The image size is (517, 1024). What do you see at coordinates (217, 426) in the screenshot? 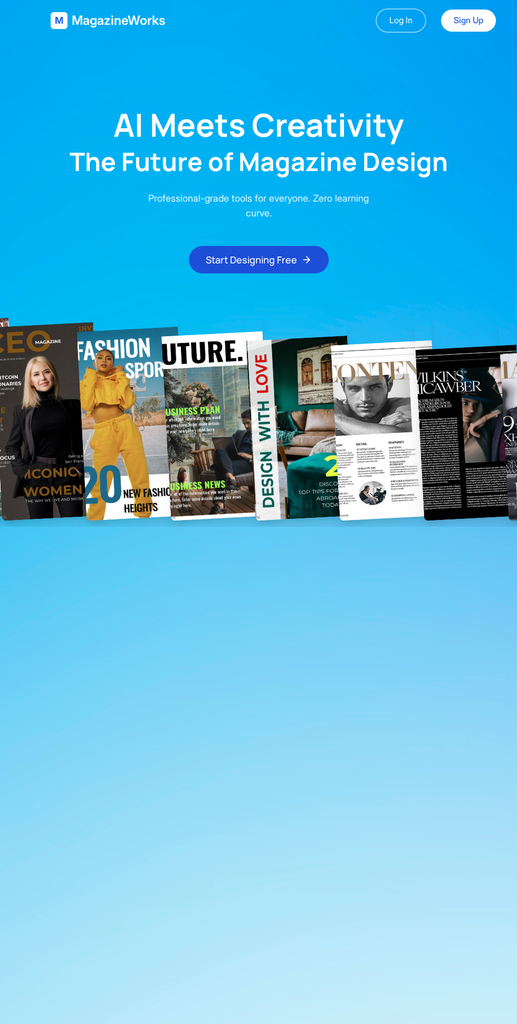
I see `img: Technology` at bounding box center [217, 426].